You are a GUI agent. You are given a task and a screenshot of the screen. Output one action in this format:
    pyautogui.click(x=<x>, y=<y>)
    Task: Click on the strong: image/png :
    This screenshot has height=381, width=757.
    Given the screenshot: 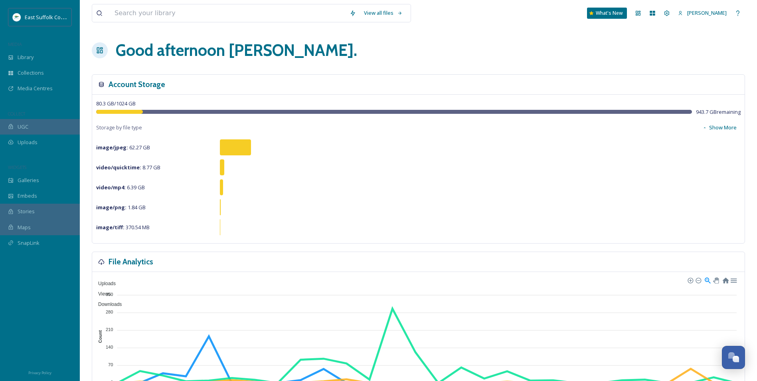 What is the action you would take?
    pyautogui.click(x=111, y=207)
    